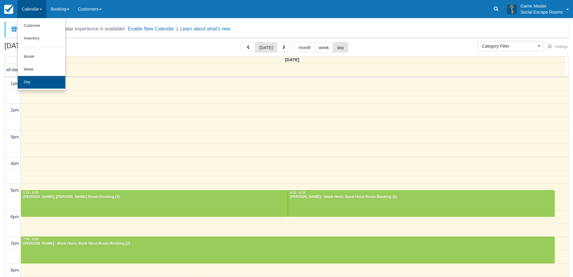 The image size is (573, 277). Describe the element at coordinates (558, 47) in the screenshot. I see `button: Settings` at that location.